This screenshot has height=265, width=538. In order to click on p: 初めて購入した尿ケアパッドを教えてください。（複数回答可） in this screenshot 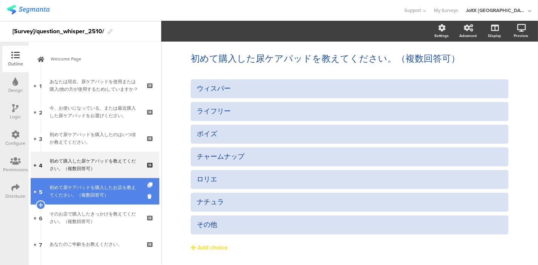, I will do `click(349, 59)`.